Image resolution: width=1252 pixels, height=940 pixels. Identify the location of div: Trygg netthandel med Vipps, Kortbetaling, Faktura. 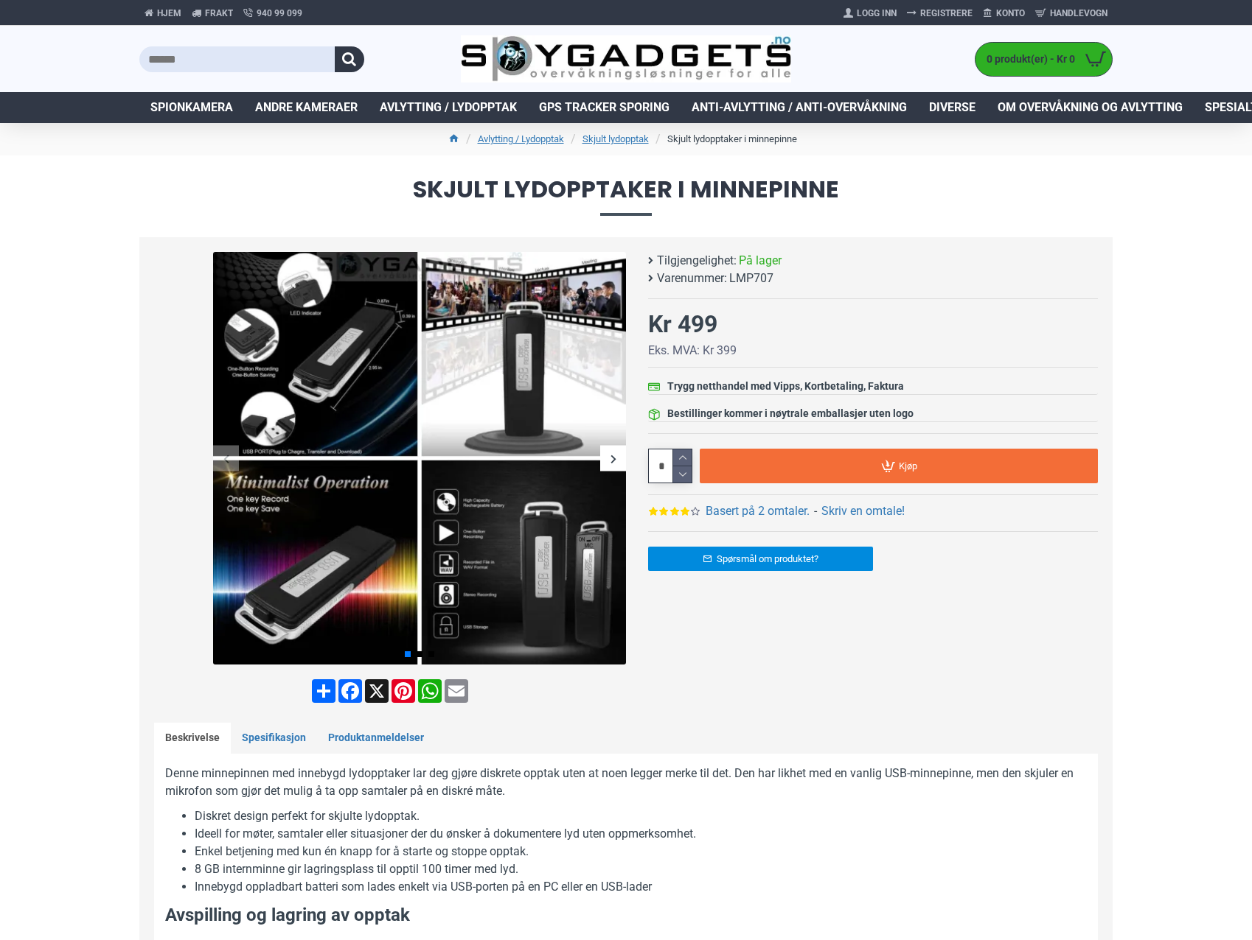
(785, 386).